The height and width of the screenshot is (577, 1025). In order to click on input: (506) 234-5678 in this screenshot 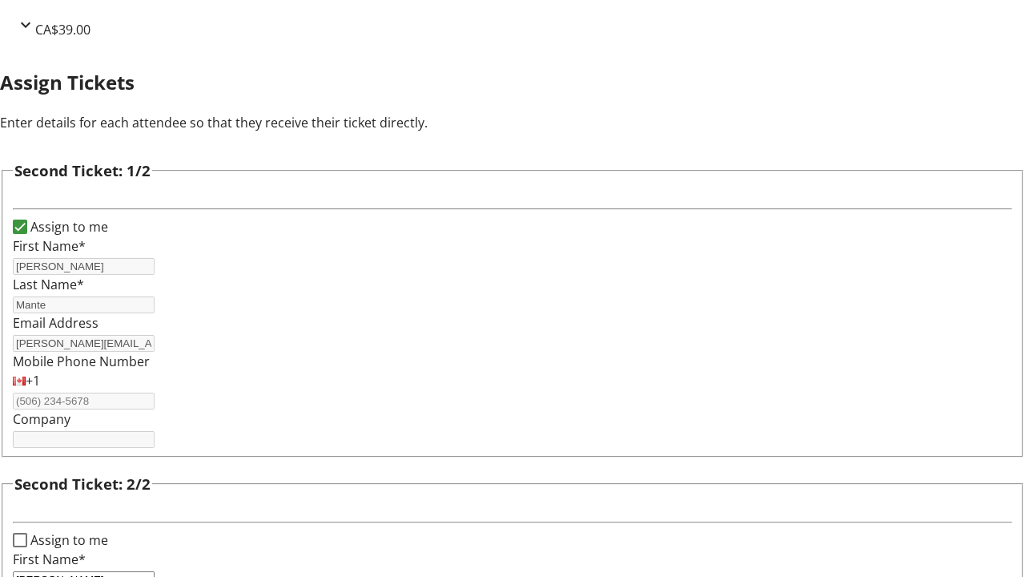, I will do `click(83, 401)`.